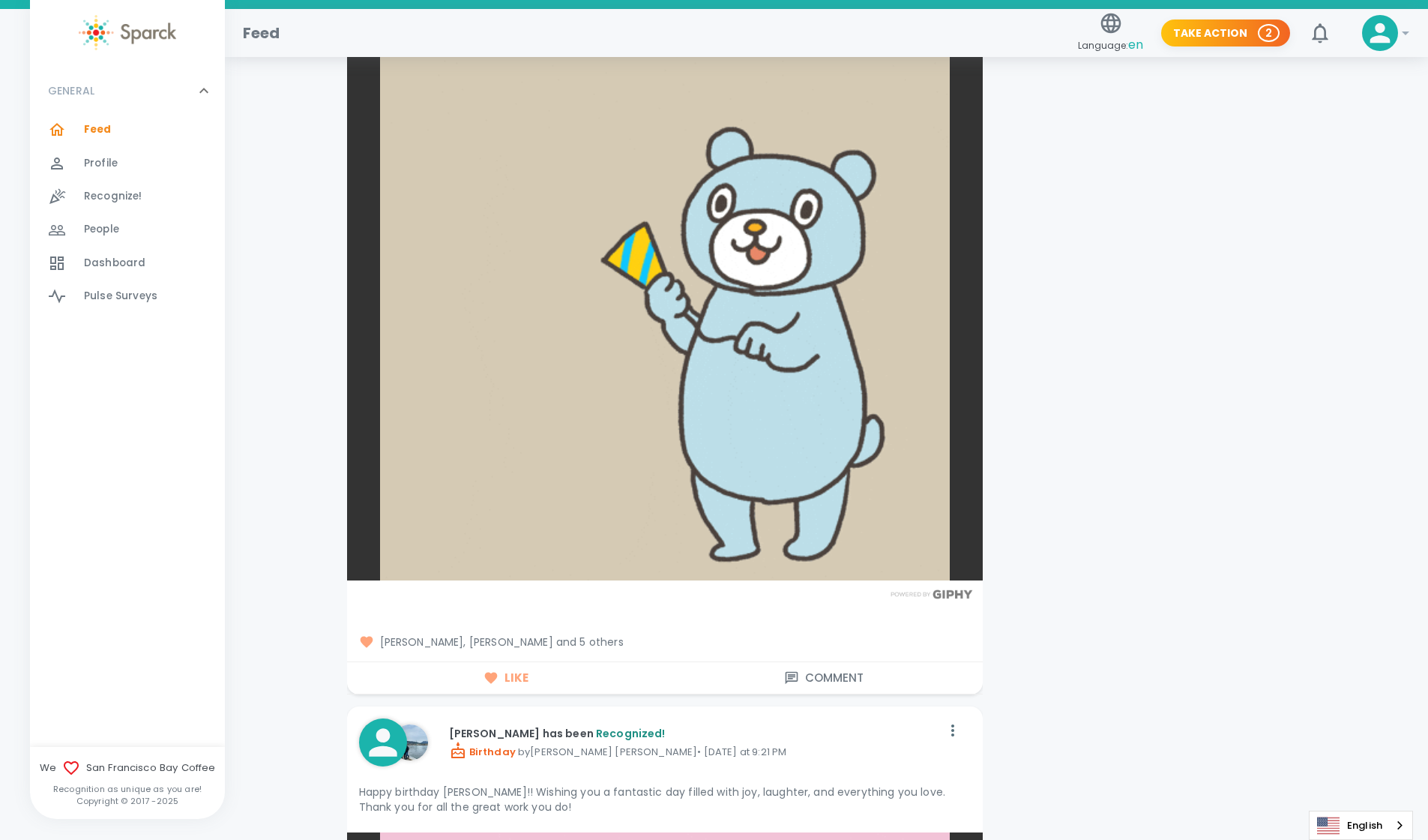 This screenshot has height=840, width=1428. I want to click on p: Copyright © 2017 - 2025, so click(127, 801).